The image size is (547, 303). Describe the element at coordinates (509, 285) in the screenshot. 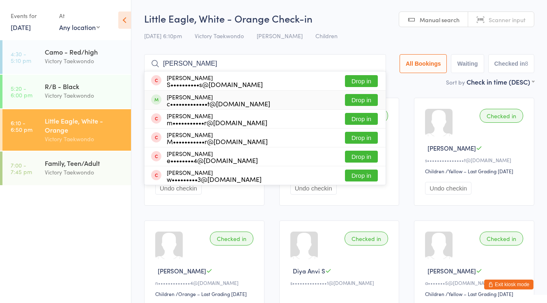

I see `button: Exit kiosk mode` at that location.